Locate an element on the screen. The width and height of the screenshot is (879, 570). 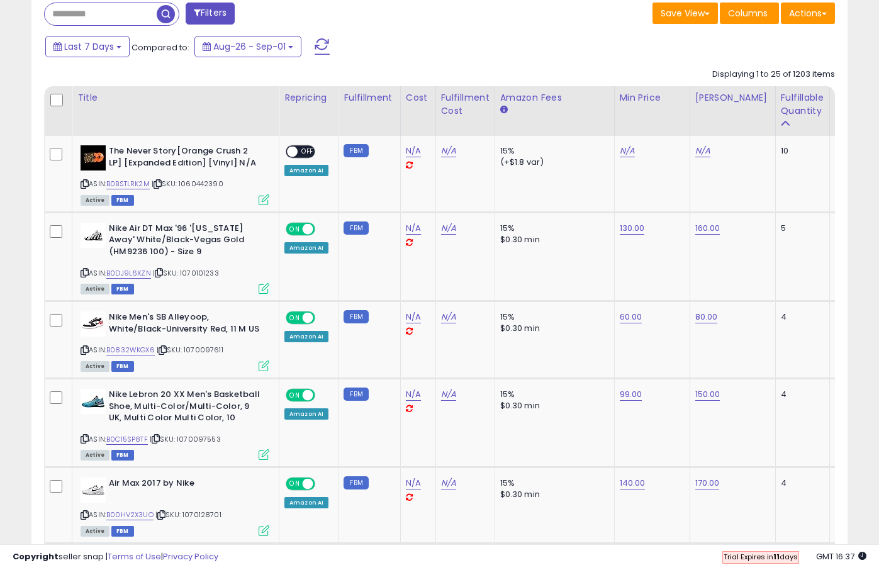
small: Amazon Fees. is located at coordinates (504, 110).